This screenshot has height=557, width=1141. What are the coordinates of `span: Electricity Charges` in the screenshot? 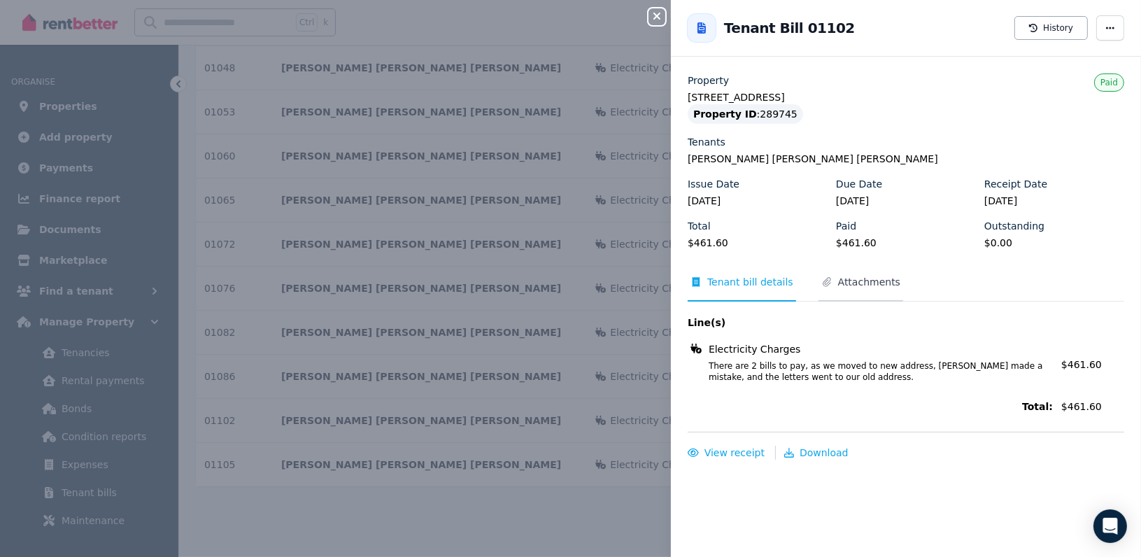 It's located at (755, 349).